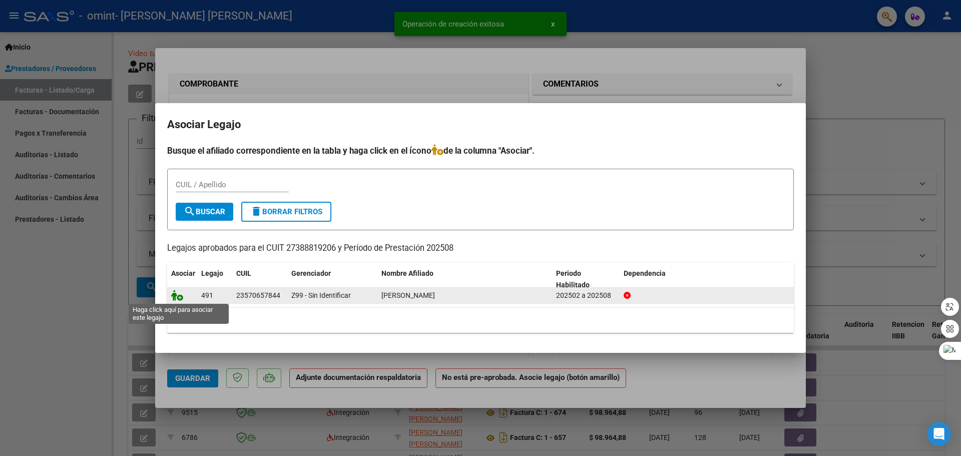  What do you see at coordinates (586, 295) in the screenshot?
I see `div: 202502 a 202508` at bounding box center [586, 295].